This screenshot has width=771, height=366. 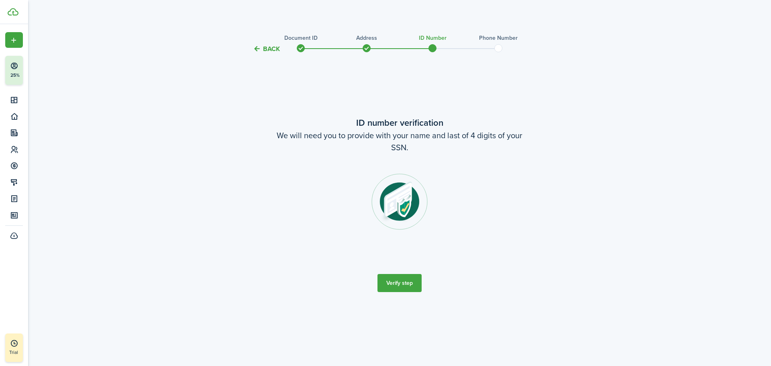 What do you see at coordinates (15, 75) in the screenshot?
I see `p: 25%` at bounding box center [15, 75].